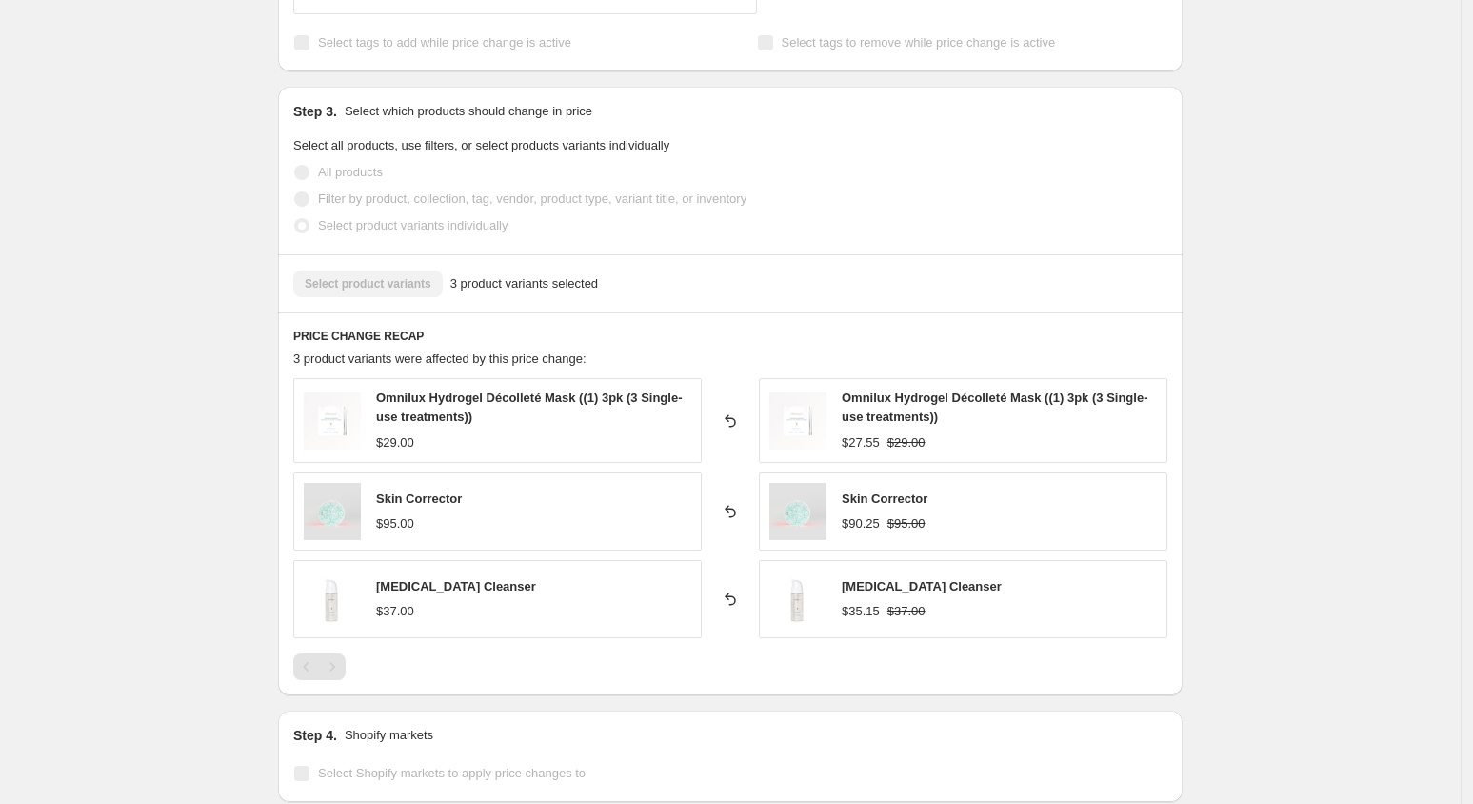  What do you see at coordinates (524, 284) in the screenshot?
I see `span: 3 product variants selected` at bounding box center [524, 284].